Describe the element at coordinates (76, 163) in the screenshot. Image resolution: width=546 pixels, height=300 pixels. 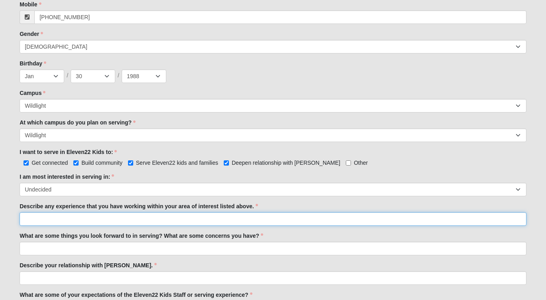
I see `input: Build community` at that location.